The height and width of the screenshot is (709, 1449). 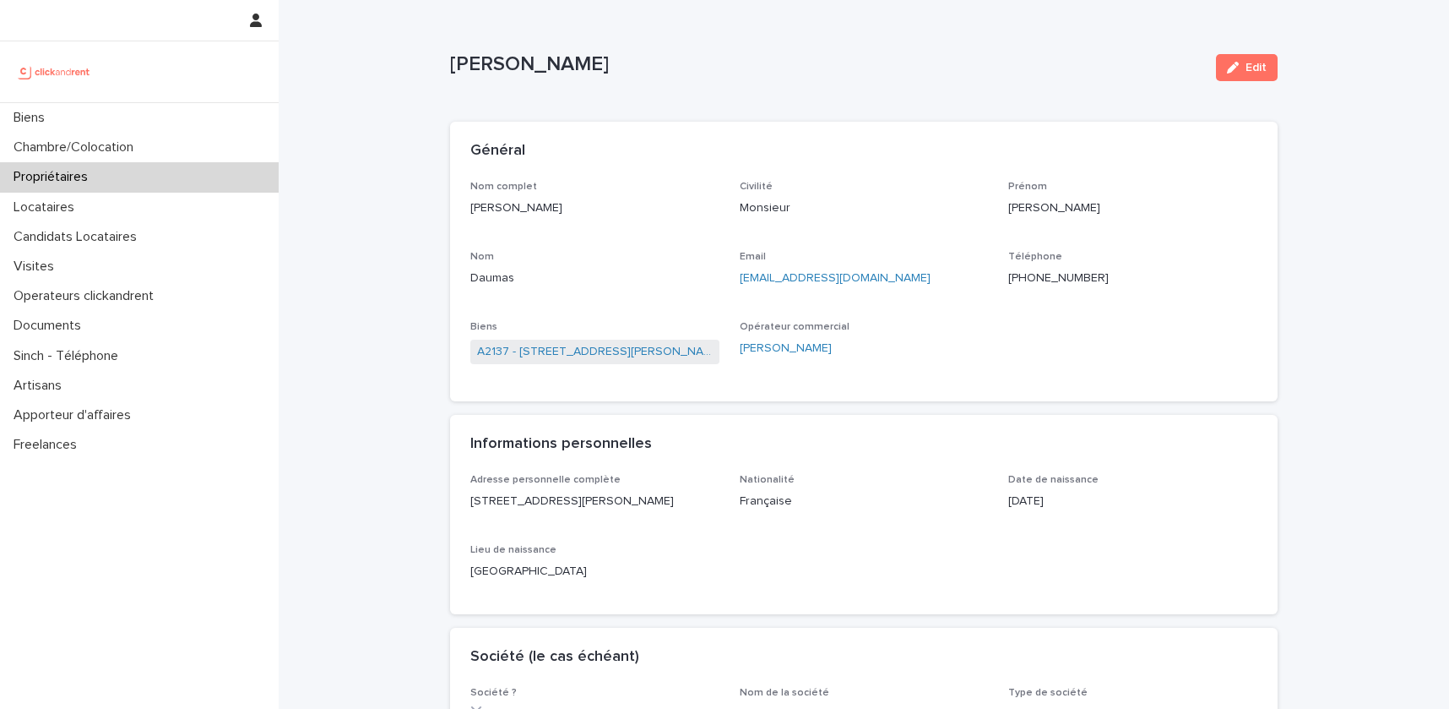 What do you see at coordinates (32, 117) in the screenshot?
I see `p: Biens` at bounding box center [32, 117].